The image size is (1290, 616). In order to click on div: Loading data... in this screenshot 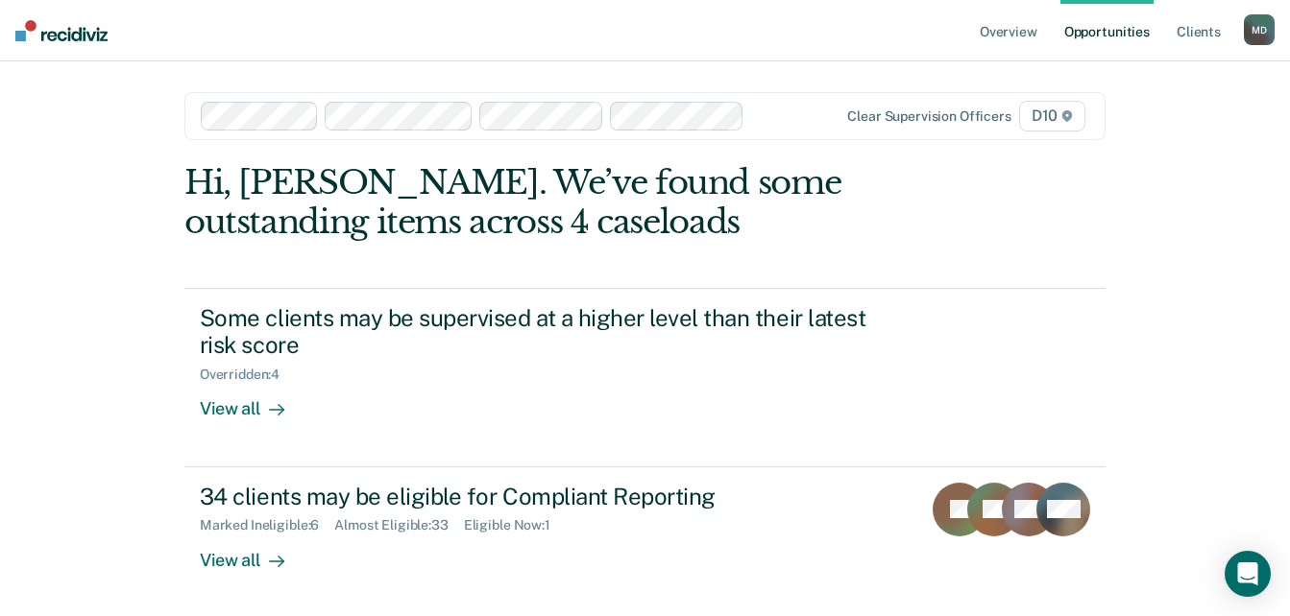, I will do `click(644, 399)`.